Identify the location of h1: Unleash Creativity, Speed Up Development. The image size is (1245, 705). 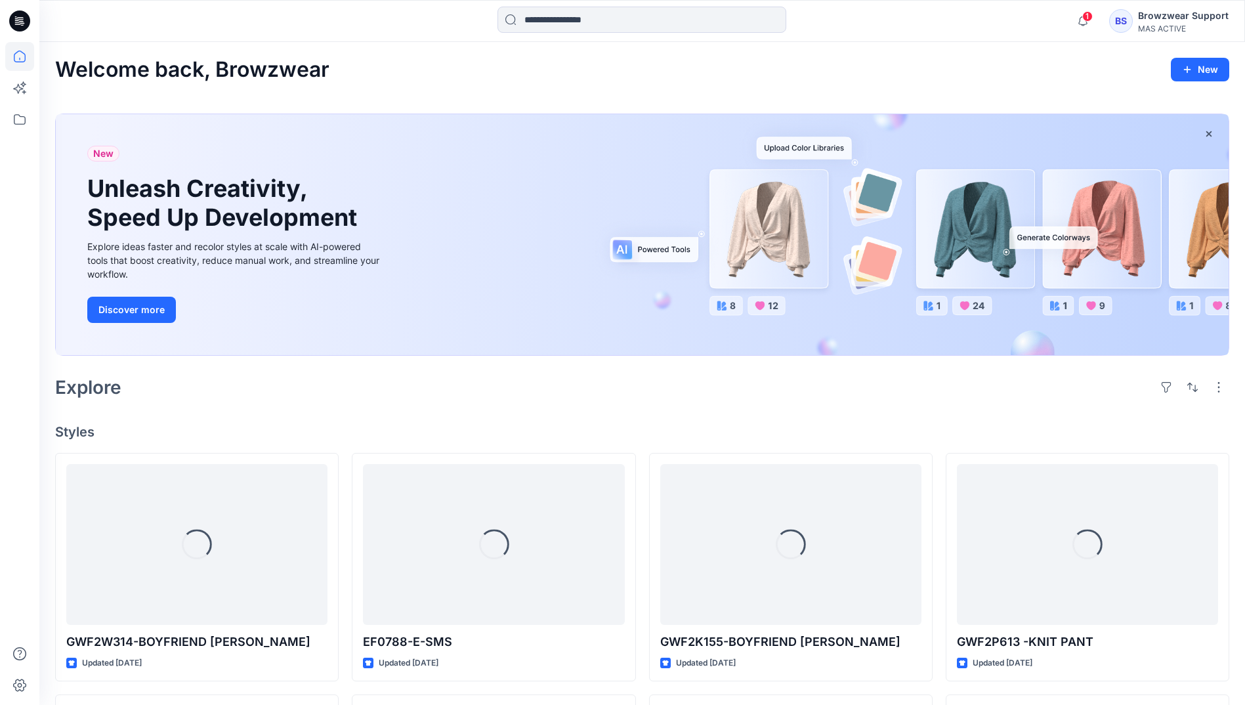
(225, 203).